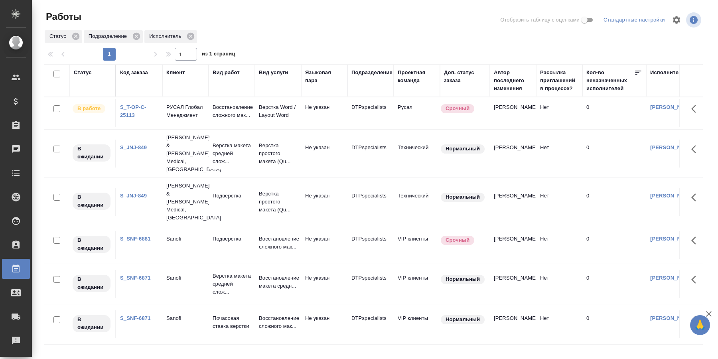  I want to click on p: Верстка Word / Layout Word, so click(278, 111).